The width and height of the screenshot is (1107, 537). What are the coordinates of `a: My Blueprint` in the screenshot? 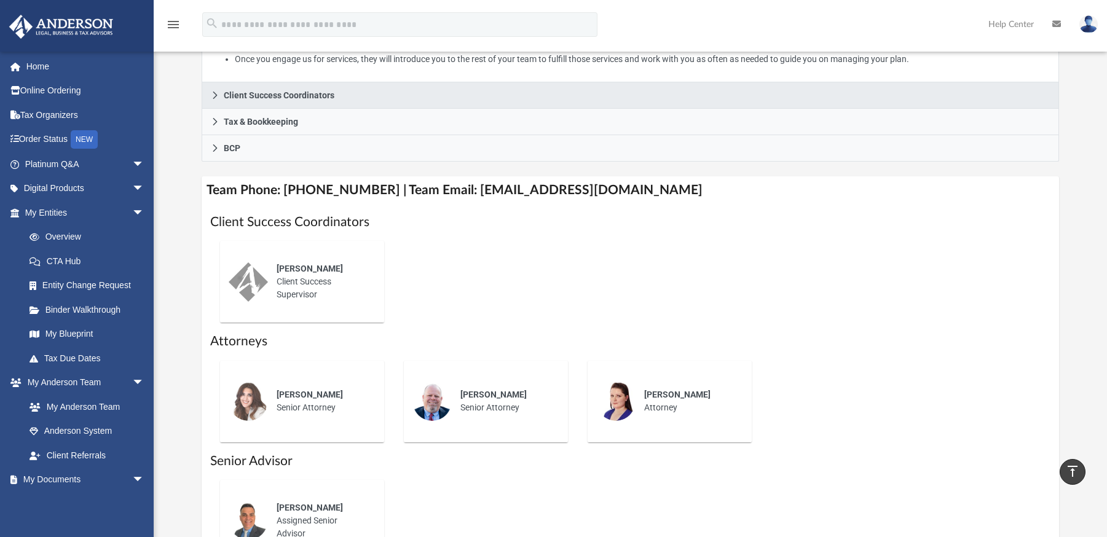 It's located at (87, 334).